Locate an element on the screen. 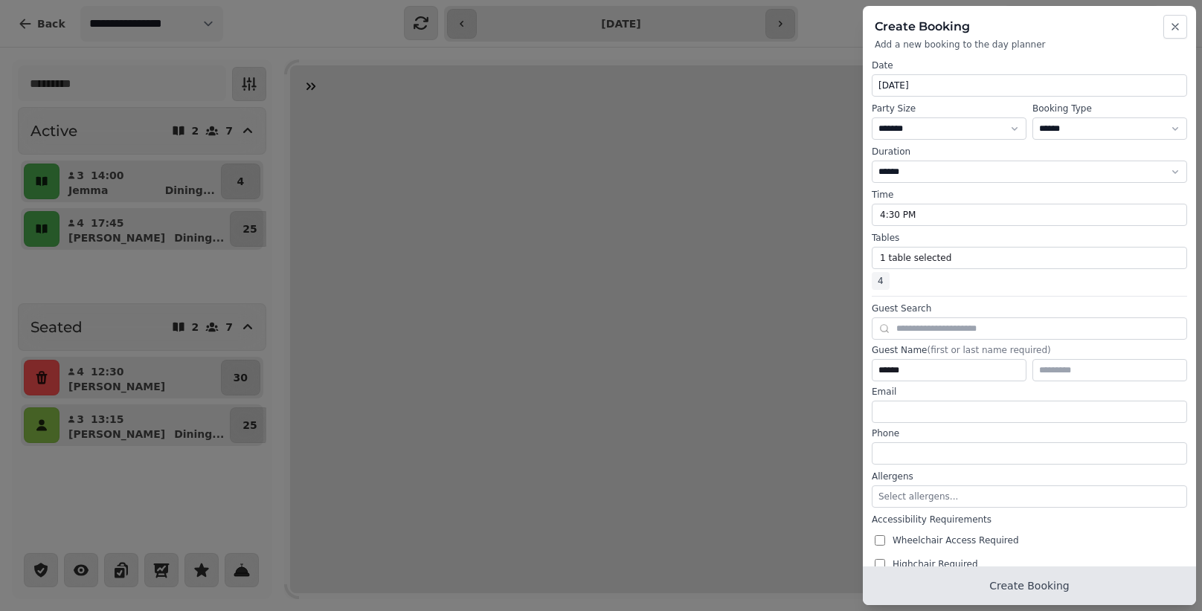  label: Tables is located at coordinates (1029, 238).